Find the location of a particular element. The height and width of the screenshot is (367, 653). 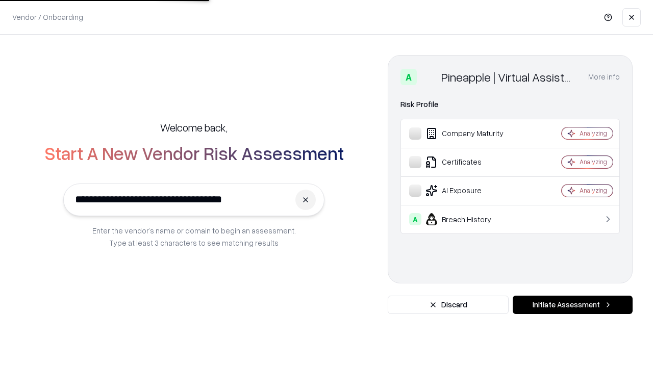

button: More info is located at coordinates (604, 77).